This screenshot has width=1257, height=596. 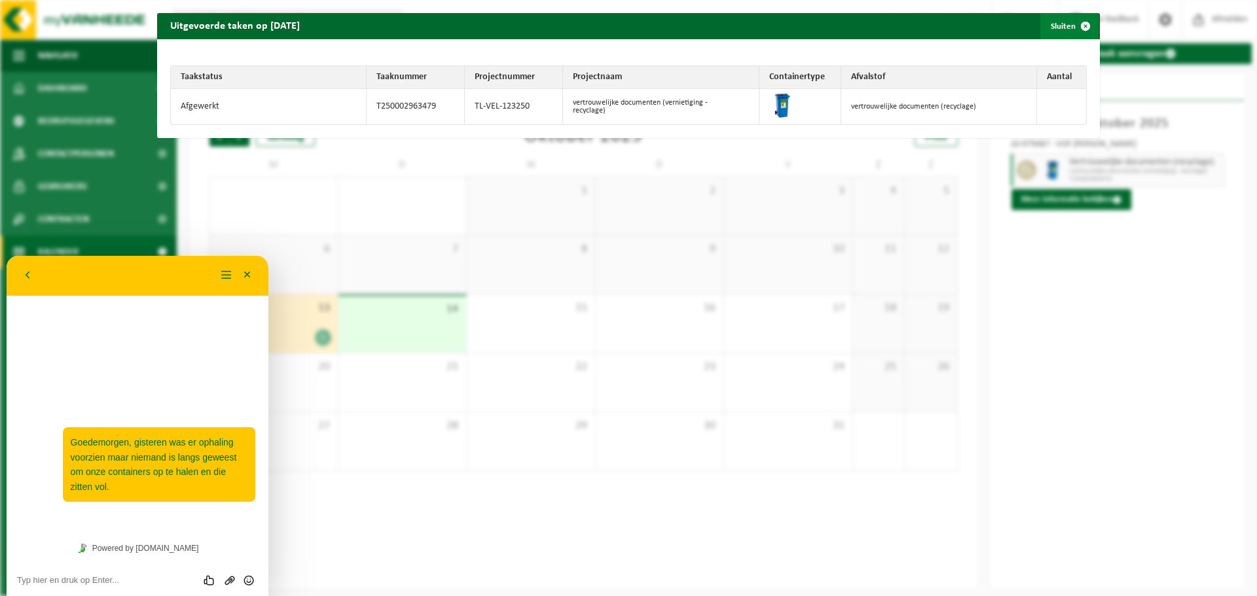 What do you see at coordinates (268, 77) in the screenshot?
I see `th: Taakstatus` at bounding box center [268, 77].